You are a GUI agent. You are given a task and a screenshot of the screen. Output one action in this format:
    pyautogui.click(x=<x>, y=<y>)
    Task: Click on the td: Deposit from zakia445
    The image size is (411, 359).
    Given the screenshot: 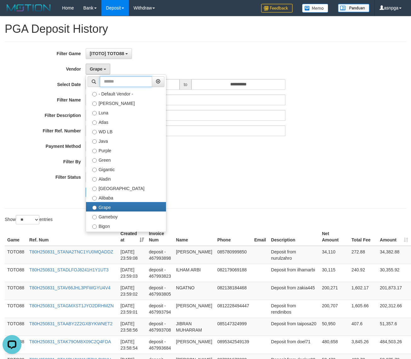 What is the action you would take?
    pyautogui.click(x=294, y=290)
    